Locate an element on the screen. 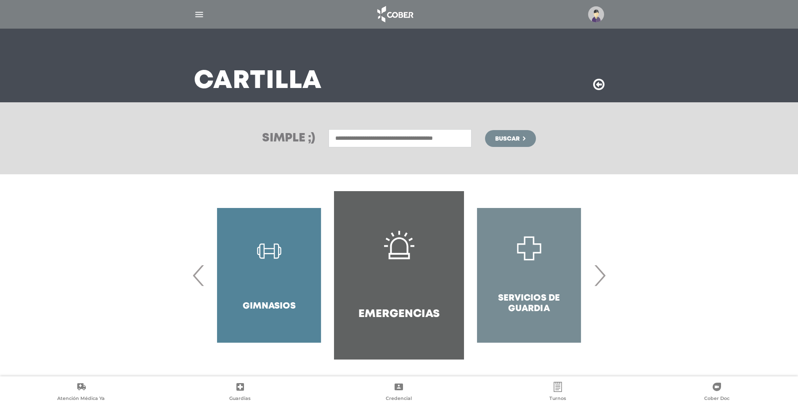 This screenshot has width=798, height=405. img: Cober_menu-lines-white.svg is located at coordinates (199, 14).